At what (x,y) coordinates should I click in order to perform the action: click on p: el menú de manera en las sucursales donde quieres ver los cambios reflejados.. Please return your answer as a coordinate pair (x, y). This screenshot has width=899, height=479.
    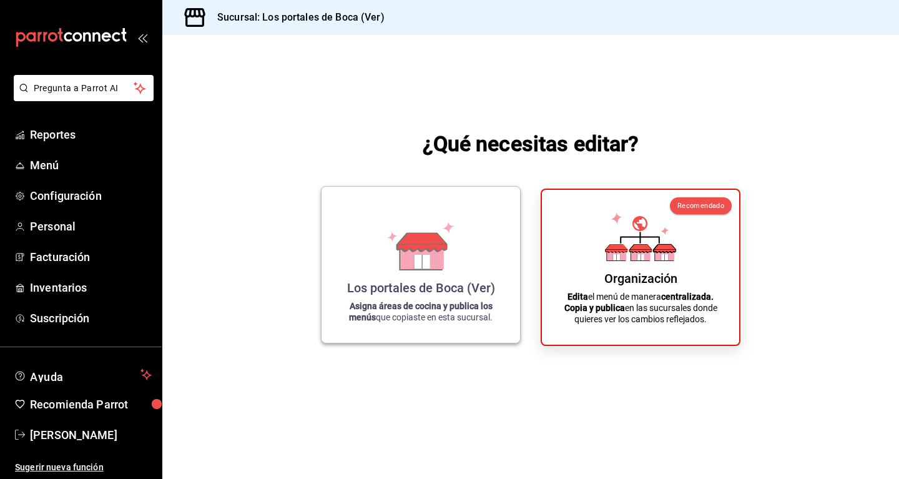
    Looking at the image, I should click on (641, 308).